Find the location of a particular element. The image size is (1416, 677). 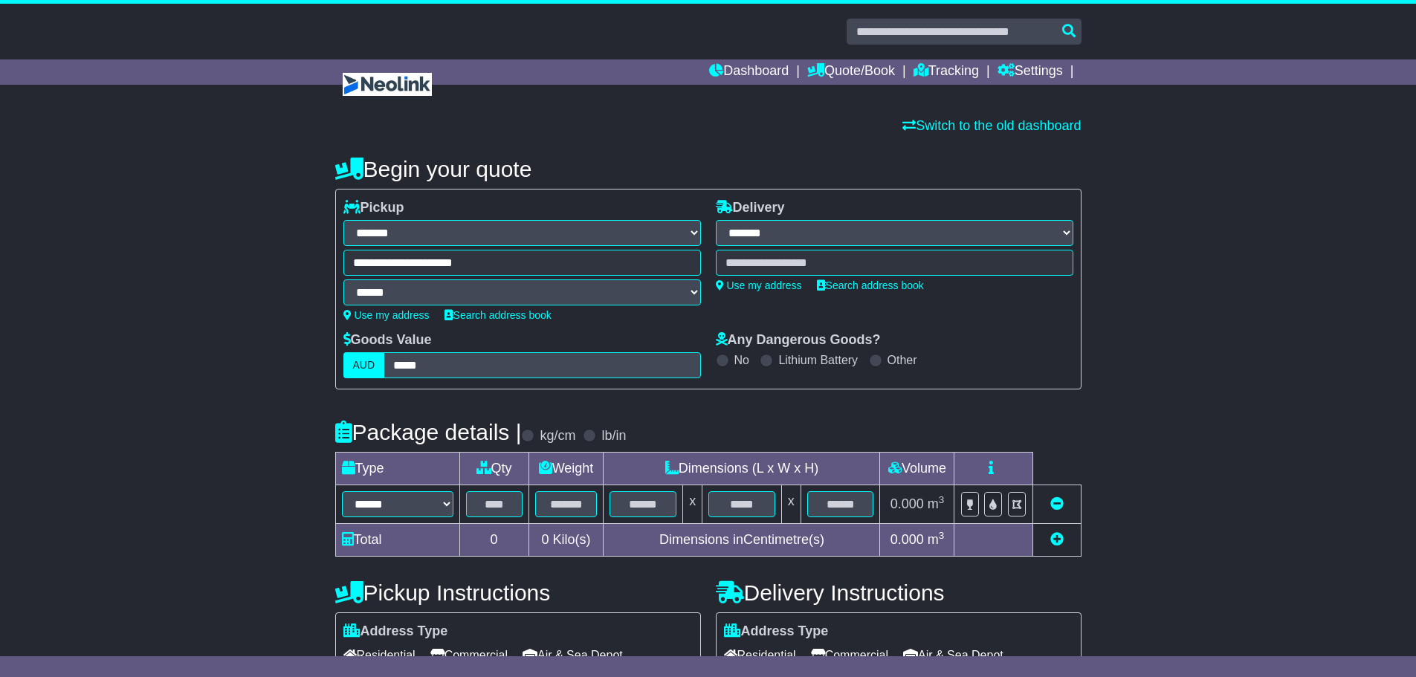

label: Delivery is located at coordinates (750, 208).